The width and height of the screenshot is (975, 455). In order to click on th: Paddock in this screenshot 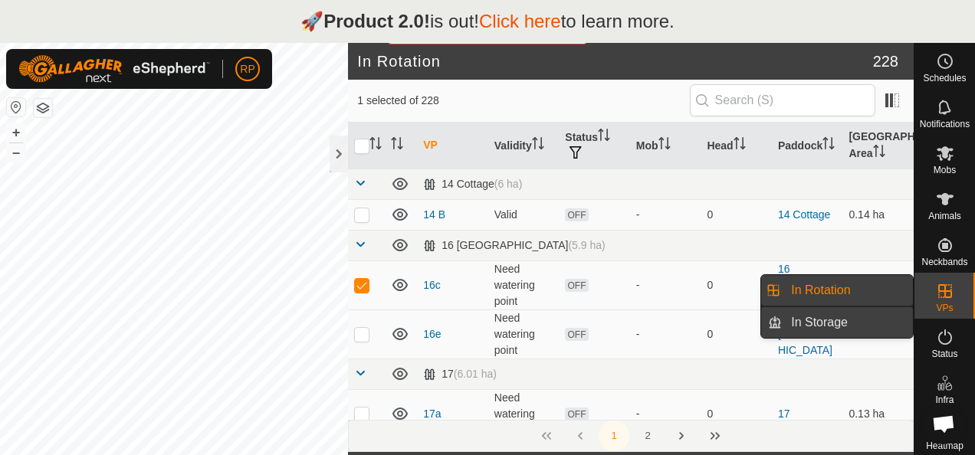, I will do `click(807, 146)`.